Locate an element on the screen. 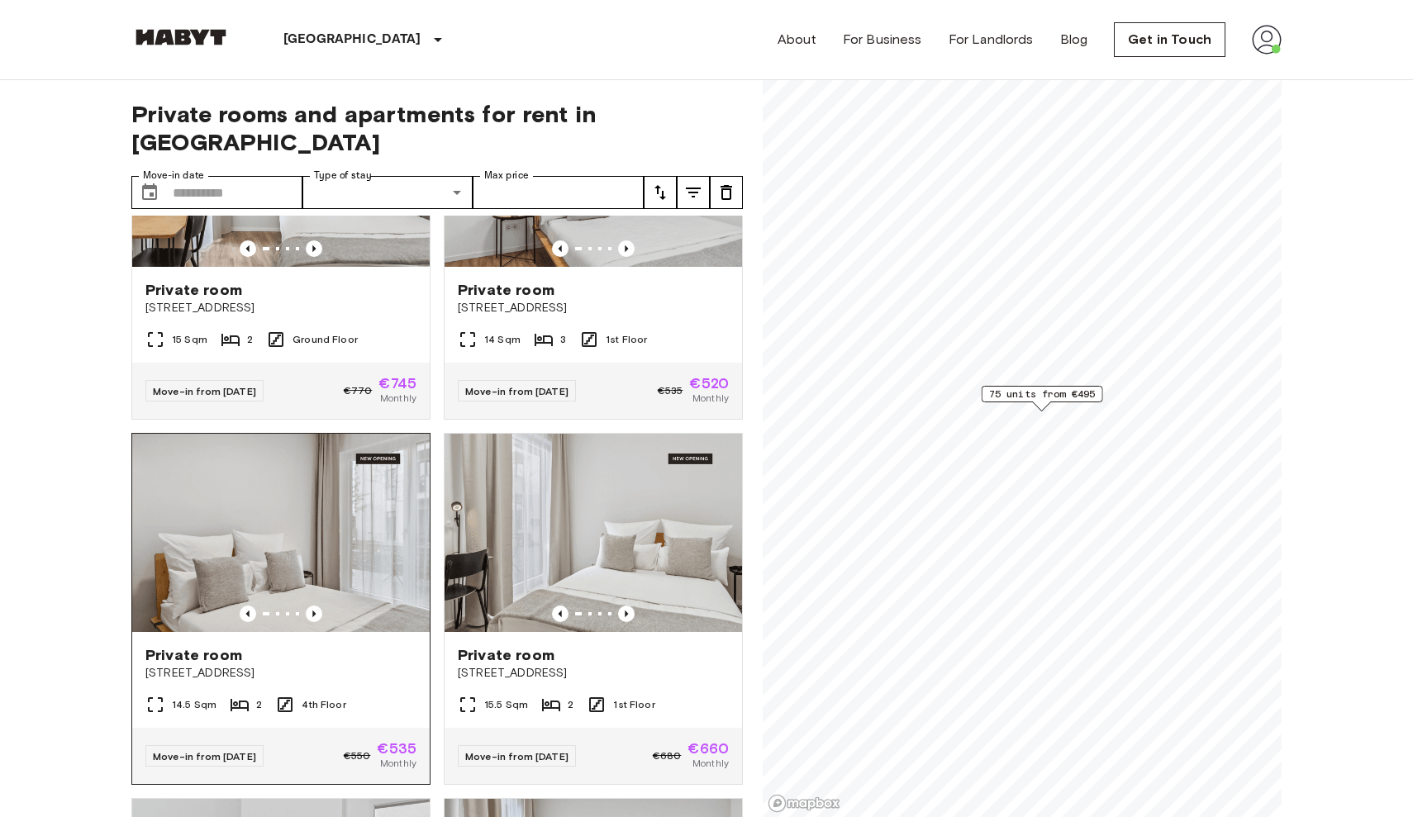 Image resolution: width=1413 pixels, height=817 pixels. a: Mapbox logo is located at coordinates (804, 803).